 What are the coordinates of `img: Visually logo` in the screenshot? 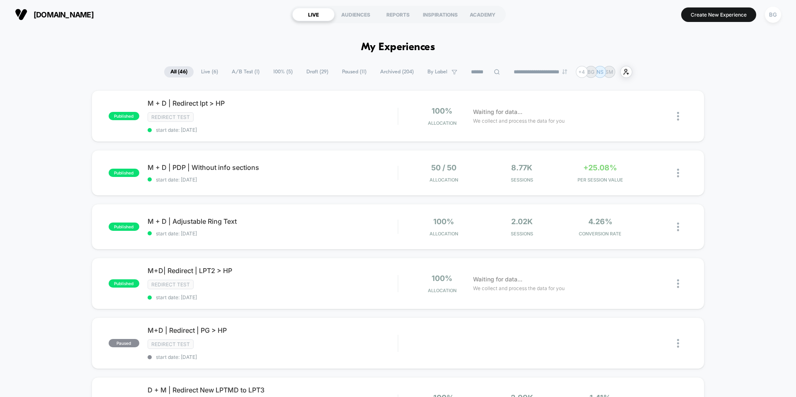 It's located at (21, 15).